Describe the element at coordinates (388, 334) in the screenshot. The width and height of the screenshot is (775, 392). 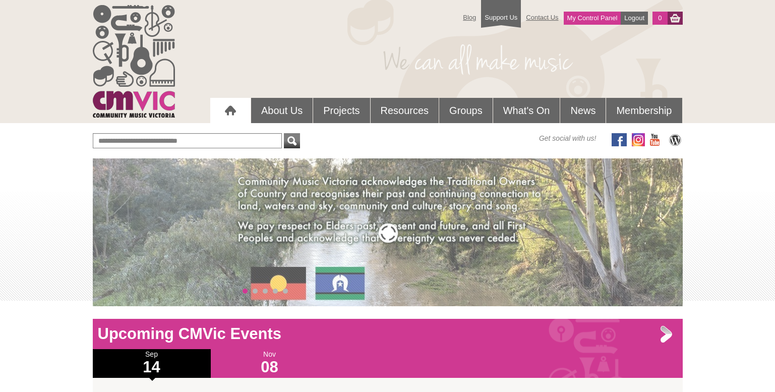
I see `h1: Upcoming CMVic Events` at that location.